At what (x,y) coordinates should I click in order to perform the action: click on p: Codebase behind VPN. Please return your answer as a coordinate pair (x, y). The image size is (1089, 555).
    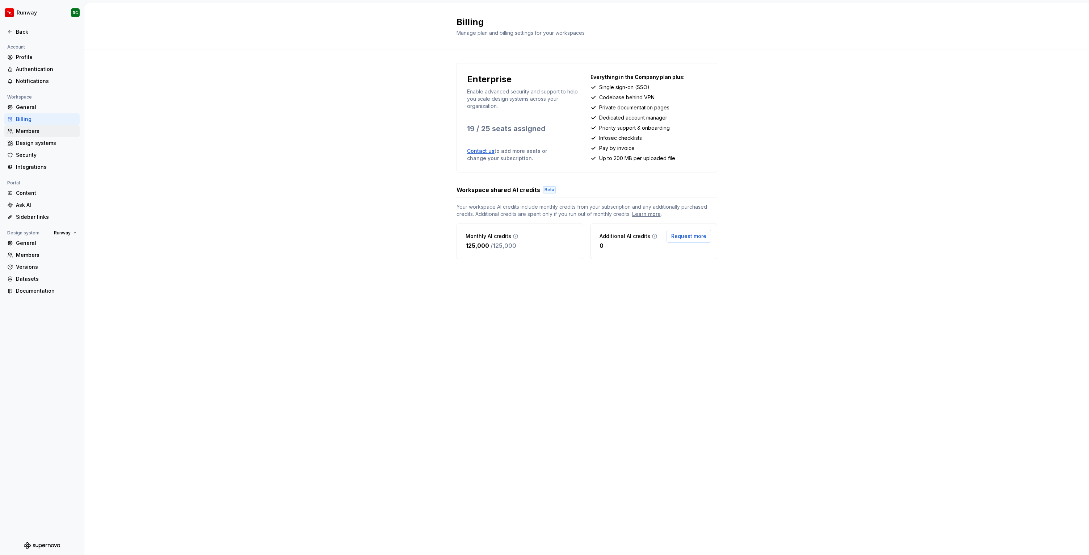
    Looking at the image, I should click on (627, 97).